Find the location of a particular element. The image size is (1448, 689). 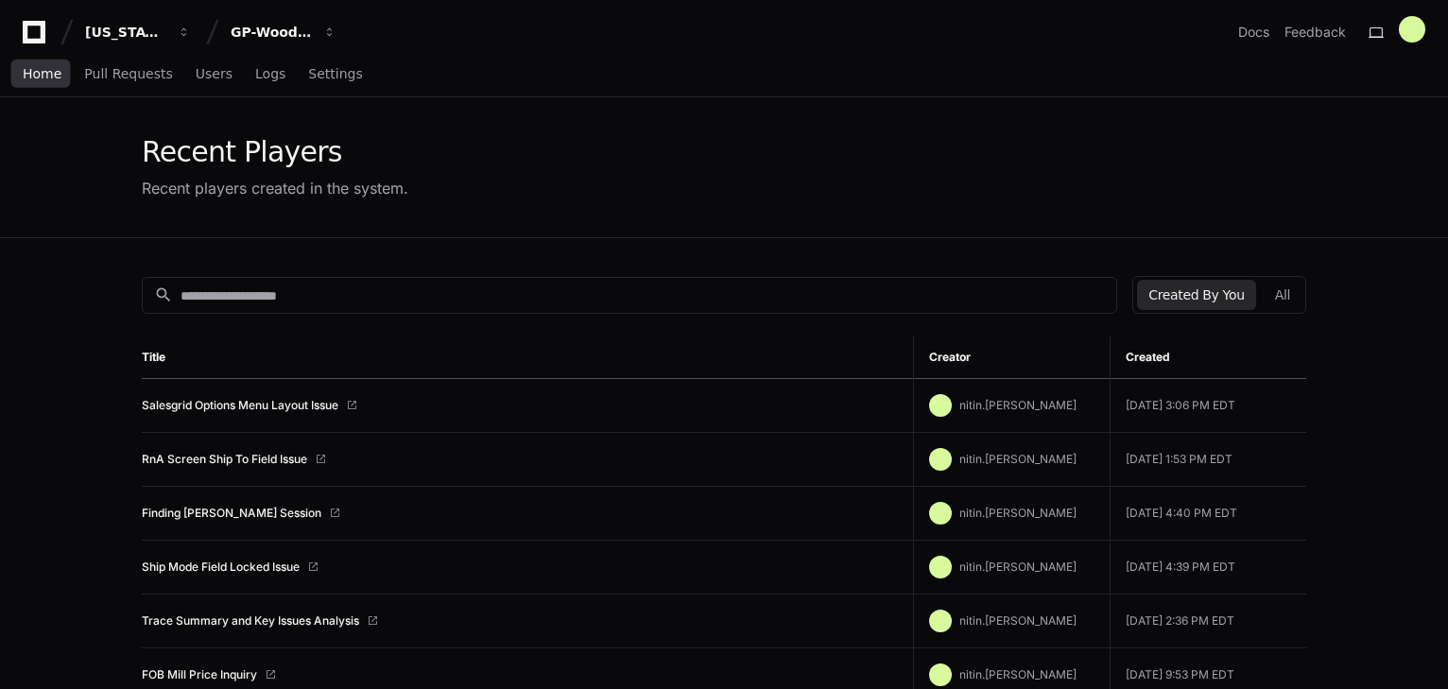

span: Users is located at coordinates (214, 74).